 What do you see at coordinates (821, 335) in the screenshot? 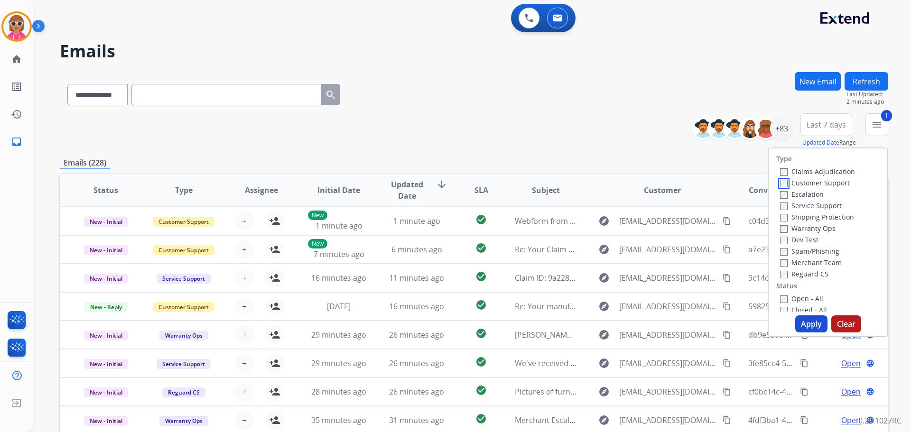
I see `span: db9e5568-c936-470e-82c2-ad9463137bef` at bounding box center [821, 335].